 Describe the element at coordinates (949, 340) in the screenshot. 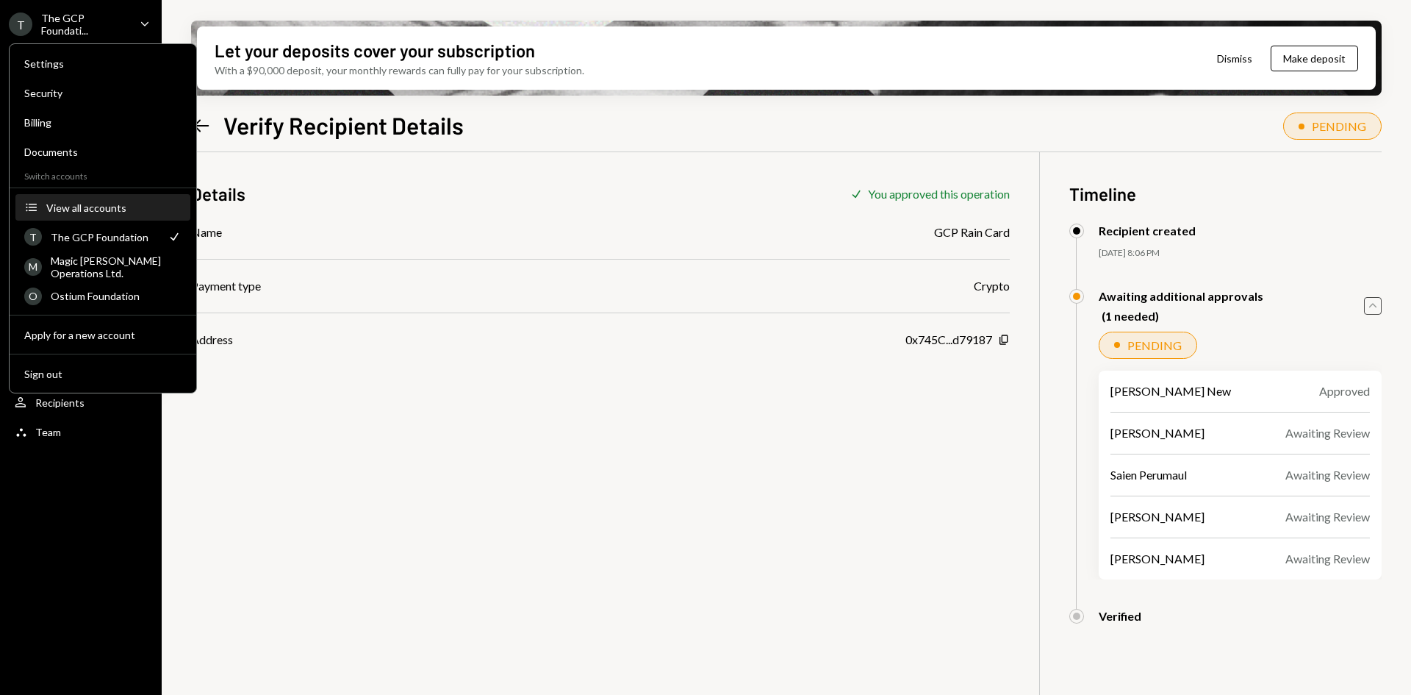

I see `div: 0x745C...d79187` at that location.